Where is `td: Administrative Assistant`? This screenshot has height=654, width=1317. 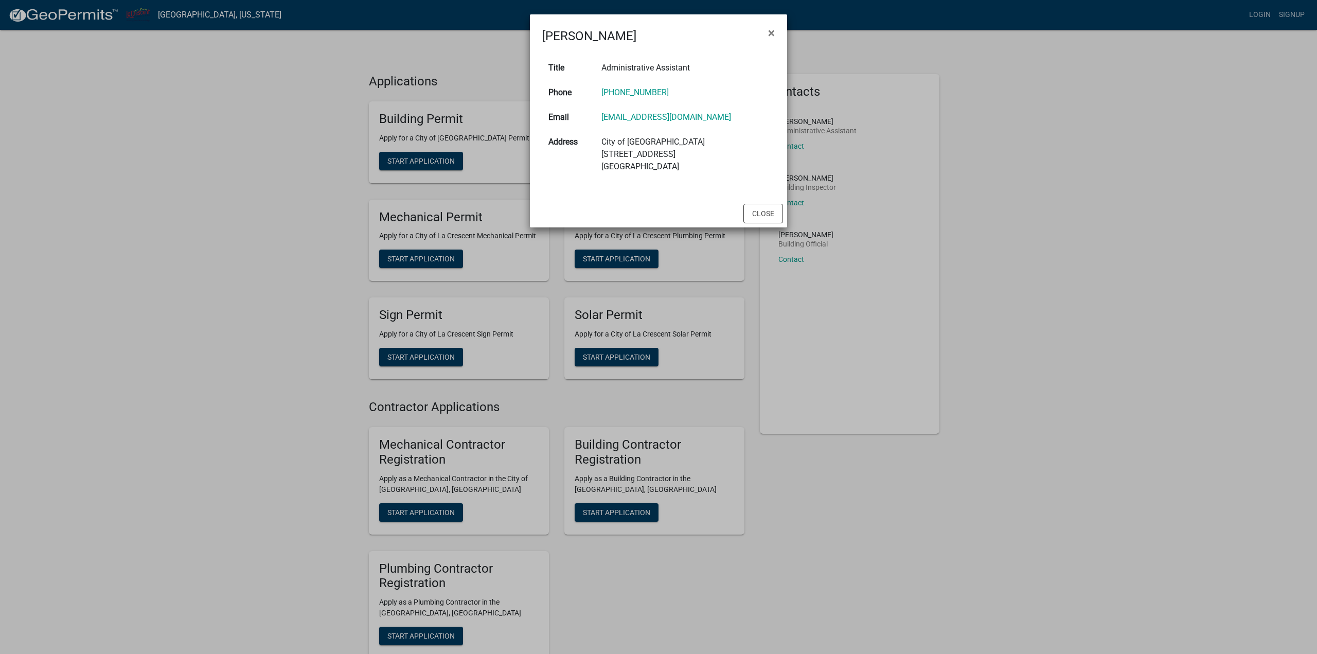
td: Administrative Assistant is located at coordinates (685, 68).